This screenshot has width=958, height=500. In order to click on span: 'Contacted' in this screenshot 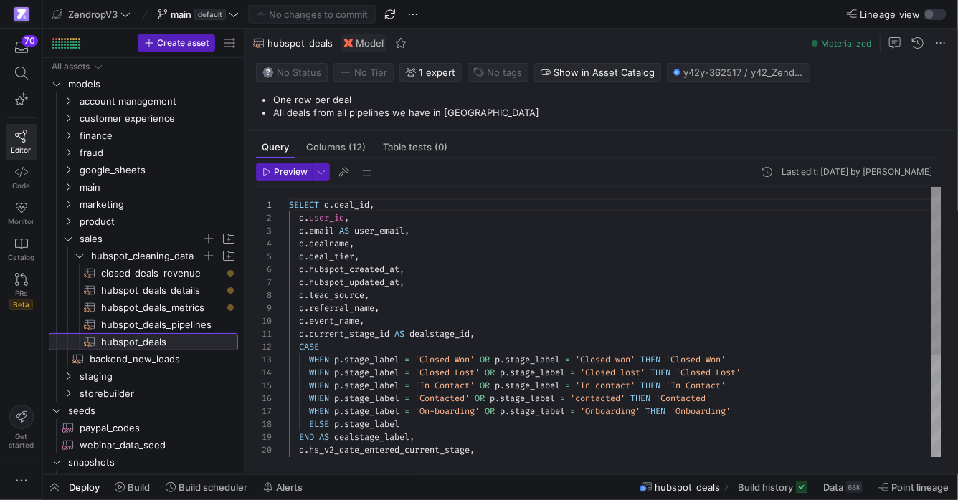, I will do `click(442, 399)`.